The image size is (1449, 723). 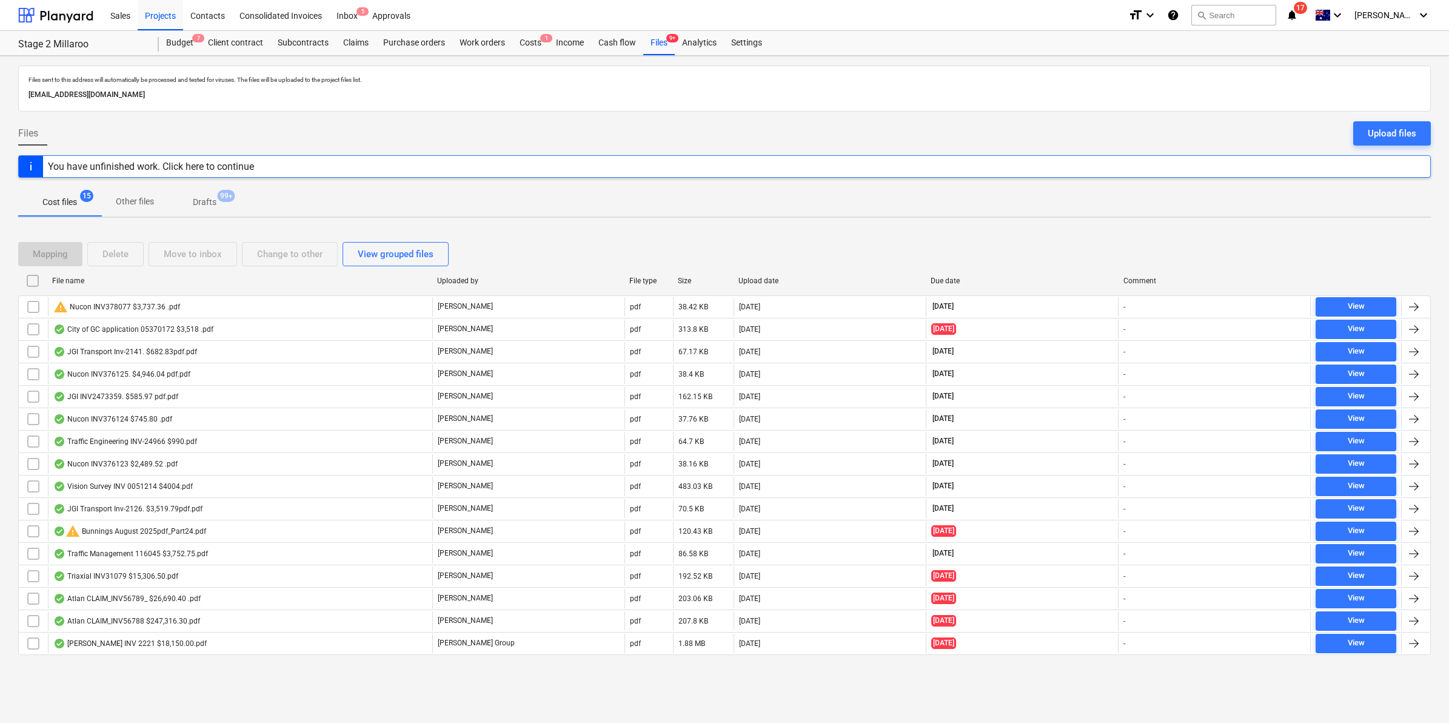 What do you see at coordinates (1021, 281) in the screenshot?
I see `div: Due date` at bounding box center [1021, 281].